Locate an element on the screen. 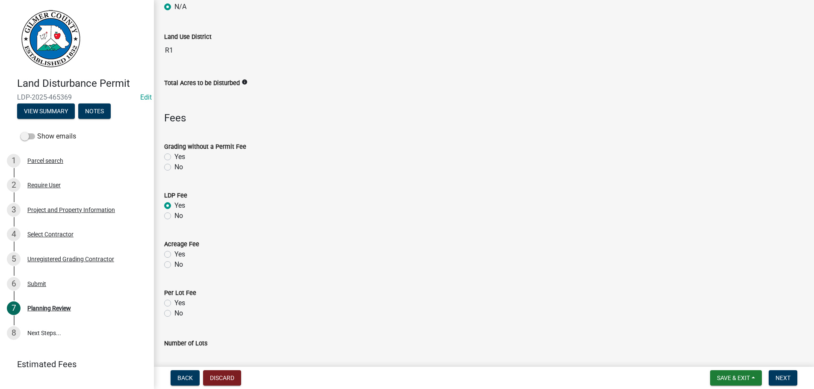 This screenshot has width=814, height=389. label: Total Acres to be Disturbed is located at coordinates (202, 83).